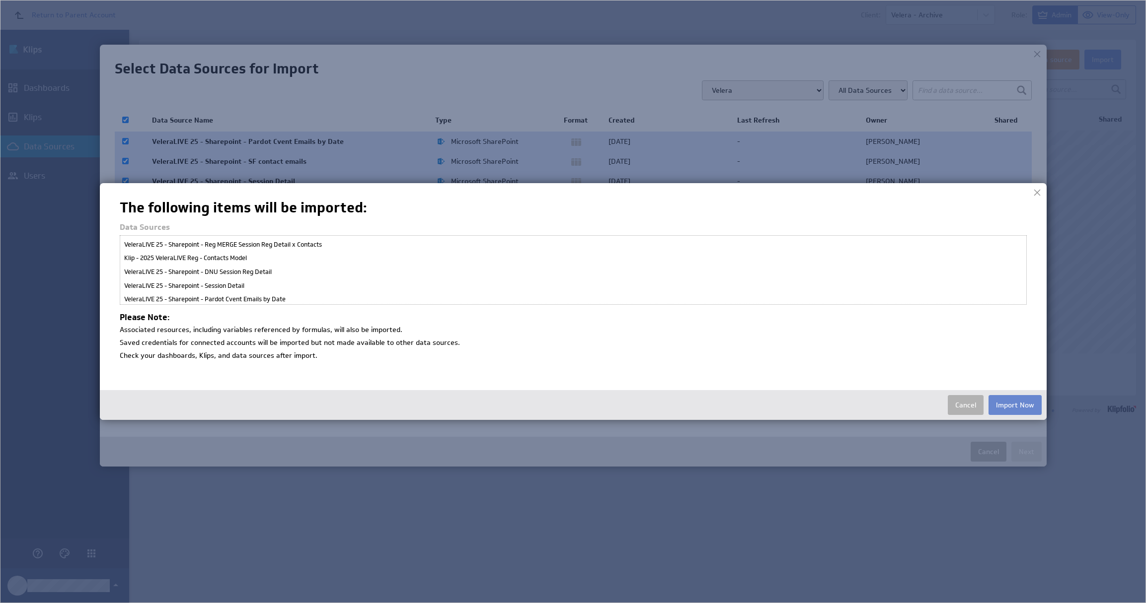 The height and width of the screenshot is (603, 1146). What do you see at coordinates (573, 299) in the screenshot?
I see `div: VeleraLIVE 25 - Sharepoint - Pardot Cvent Emails by Date` at bounding box center [573, 299].